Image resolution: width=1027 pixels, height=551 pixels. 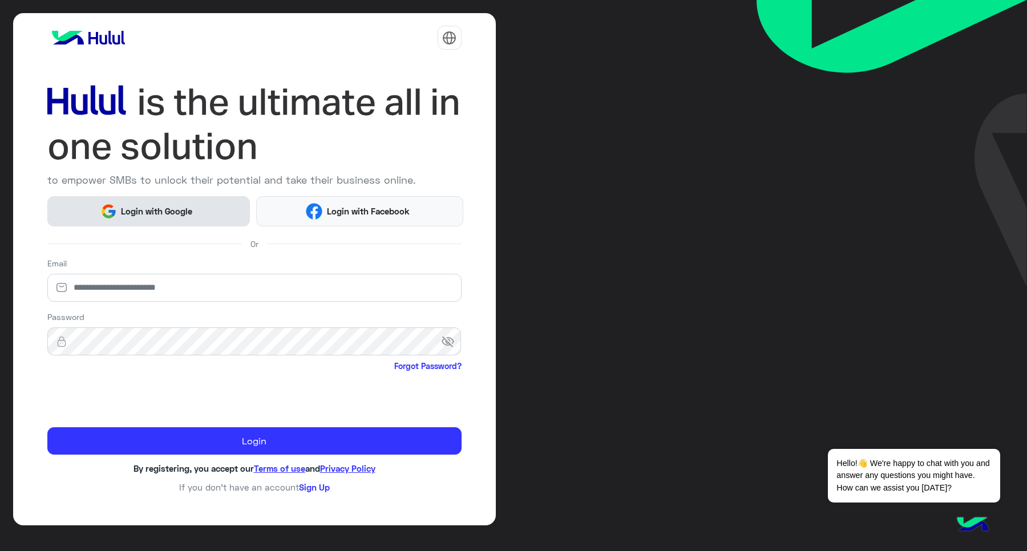 What do you see at coordinates (149, 211) in the screenshot?
I see `button: Login with Google` at bounding box center [149, 211].